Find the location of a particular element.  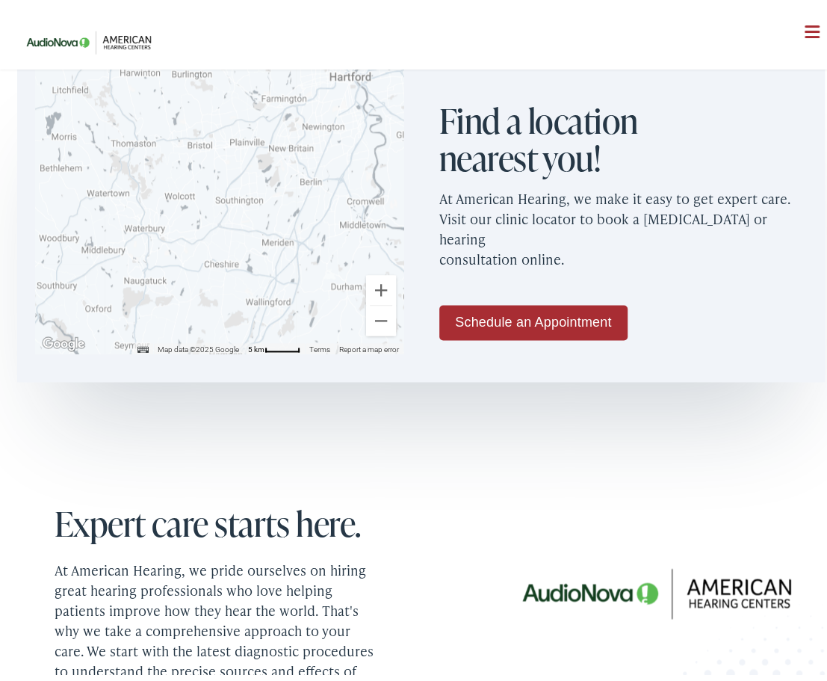

button: Zoom in is located at coordinates (381, 284).